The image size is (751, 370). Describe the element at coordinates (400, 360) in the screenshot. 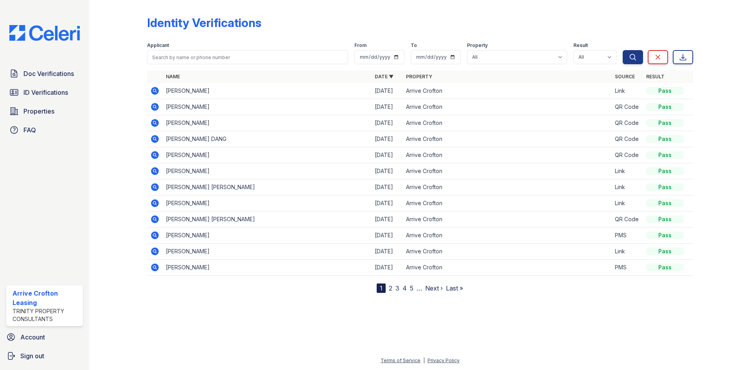

I see `a: Terms of Service` at that location.